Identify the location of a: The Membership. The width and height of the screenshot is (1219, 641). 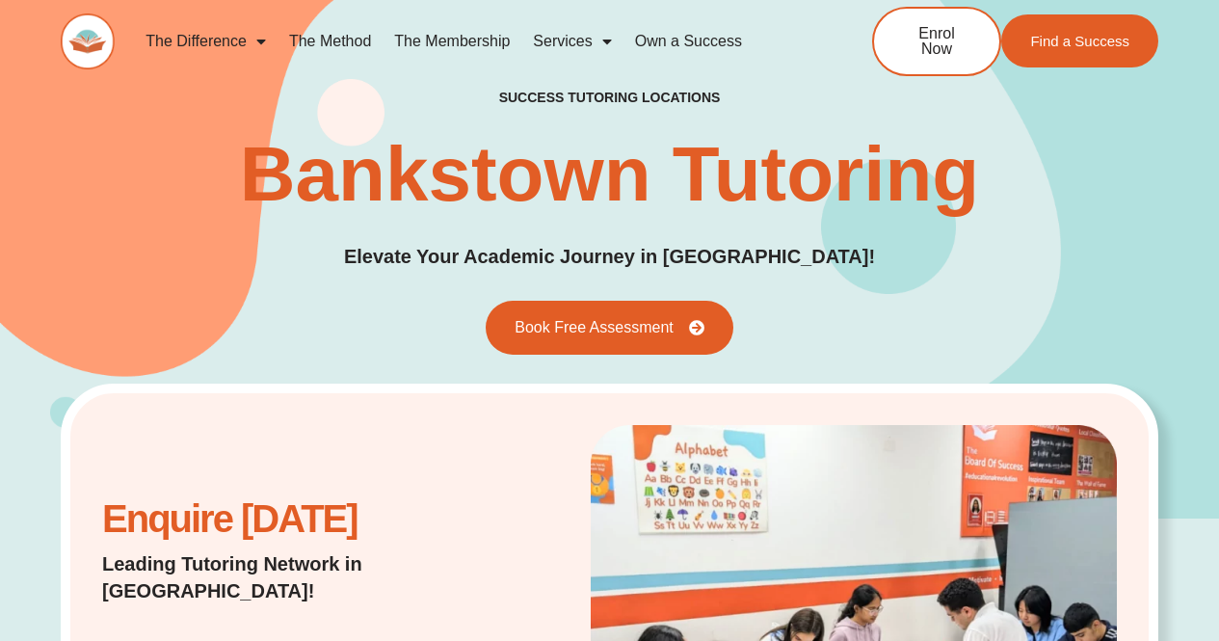
(452, 41).